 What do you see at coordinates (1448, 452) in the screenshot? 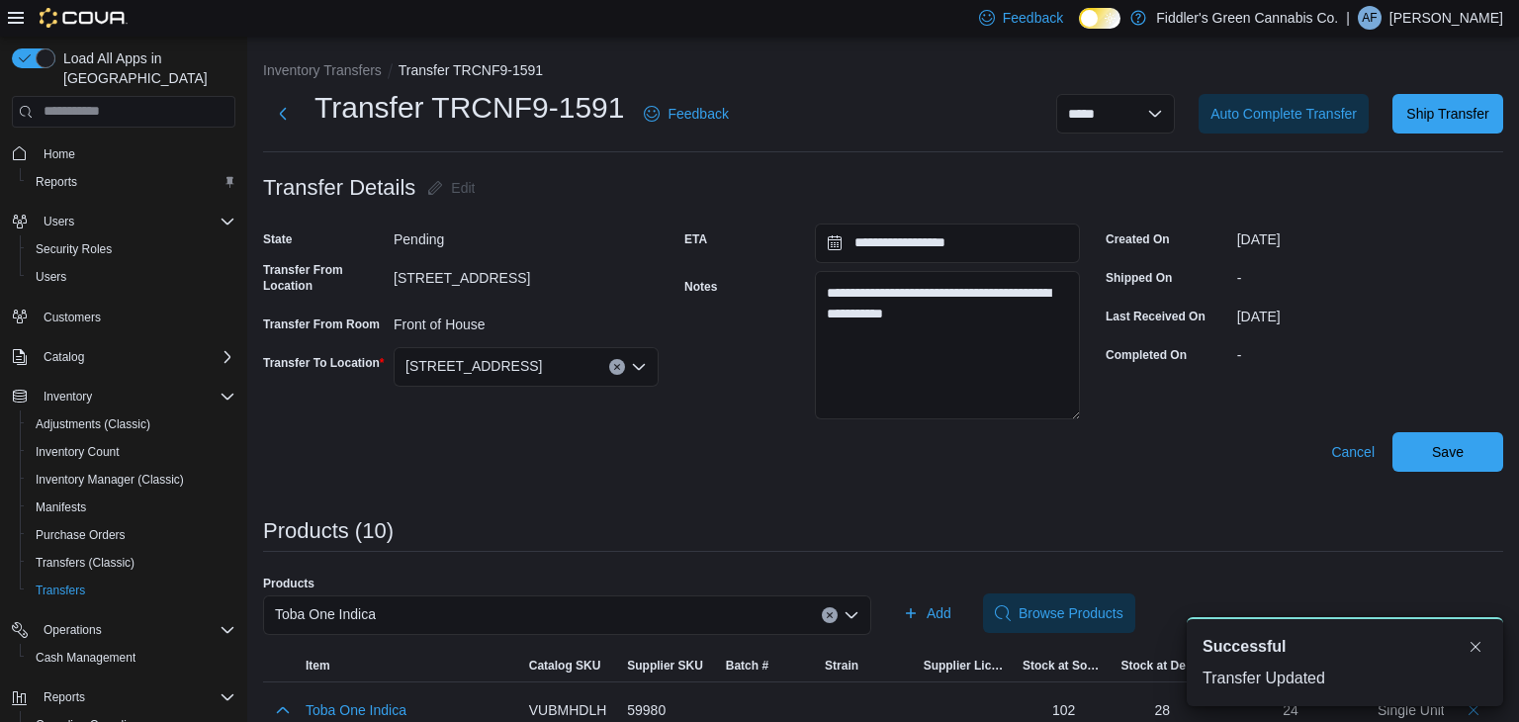
I see `span: Save` at bounding box center [1448, 452].